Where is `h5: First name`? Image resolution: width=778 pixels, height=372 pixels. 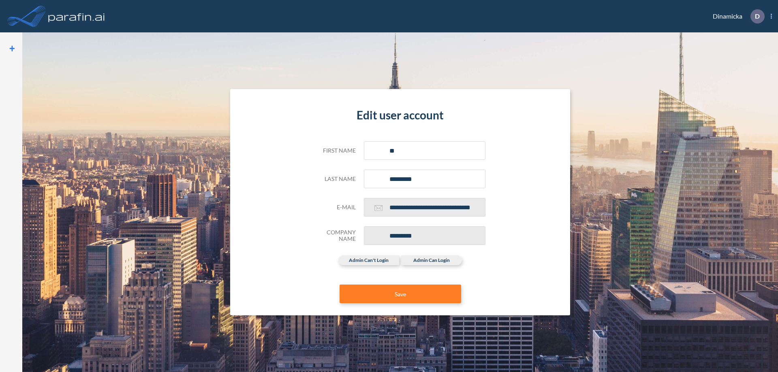 h5: First name is located at coordinates (335, 151).